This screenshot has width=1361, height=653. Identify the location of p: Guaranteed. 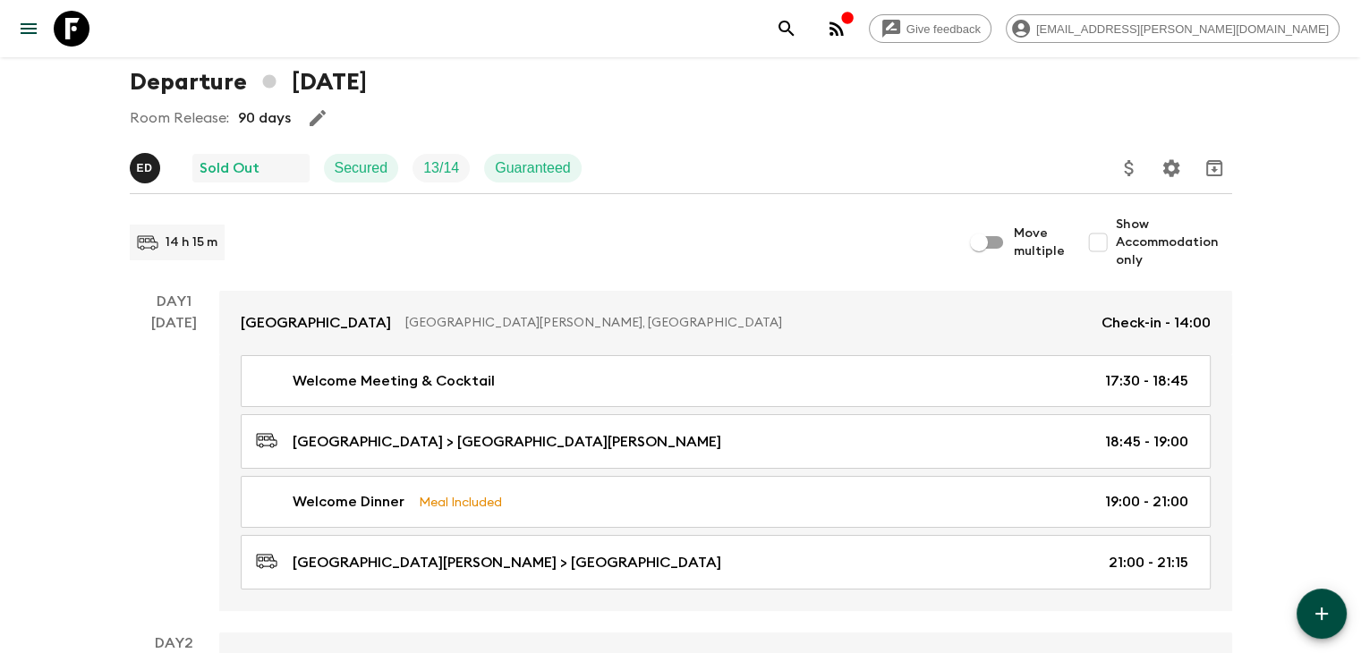
(533, 168).